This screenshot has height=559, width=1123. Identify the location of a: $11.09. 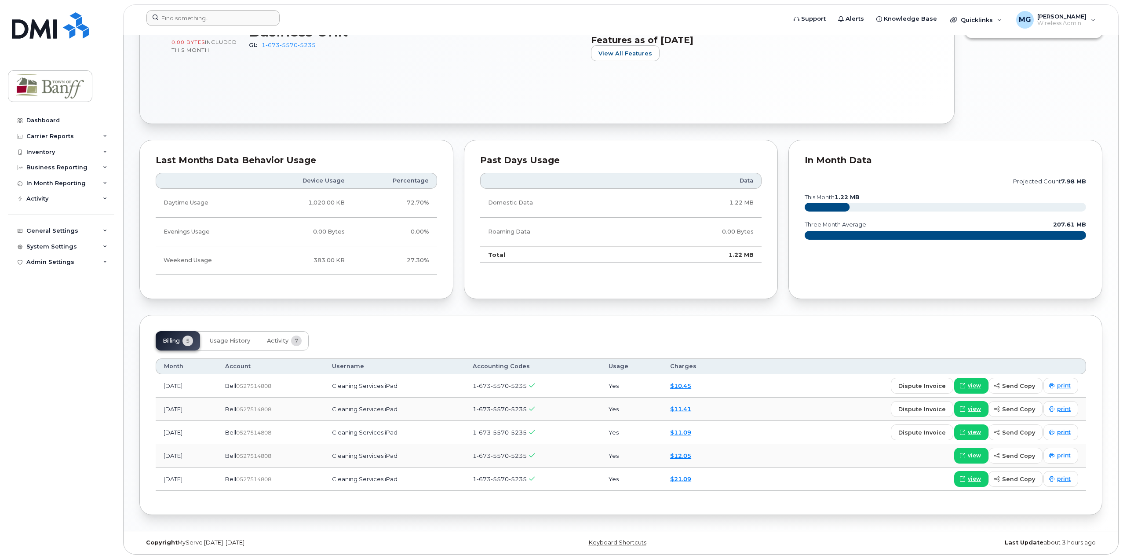
(680, 432).